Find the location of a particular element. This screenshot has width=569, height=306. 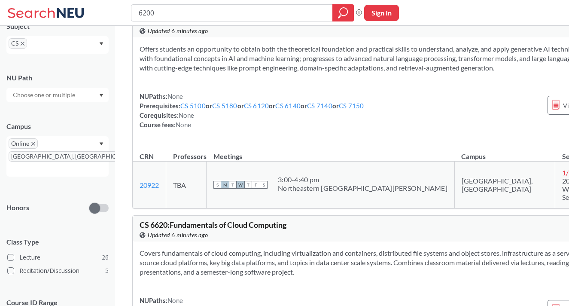

div: NUPaths: Prerequisites: or or or or or Corequisites: Course fees: is located at coordinates (252, 110).